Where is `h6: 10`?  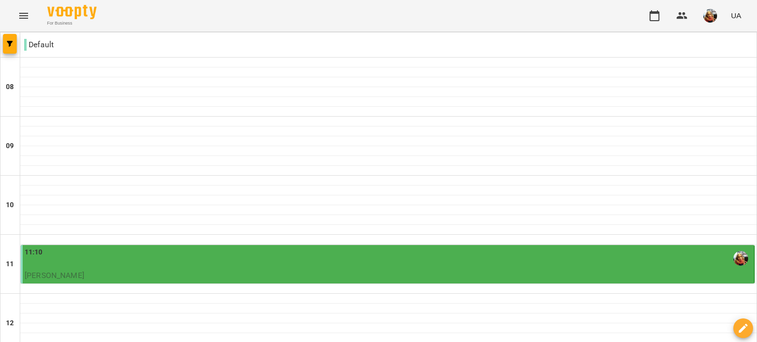
h6: 10 is located at coordinates (10, 205).